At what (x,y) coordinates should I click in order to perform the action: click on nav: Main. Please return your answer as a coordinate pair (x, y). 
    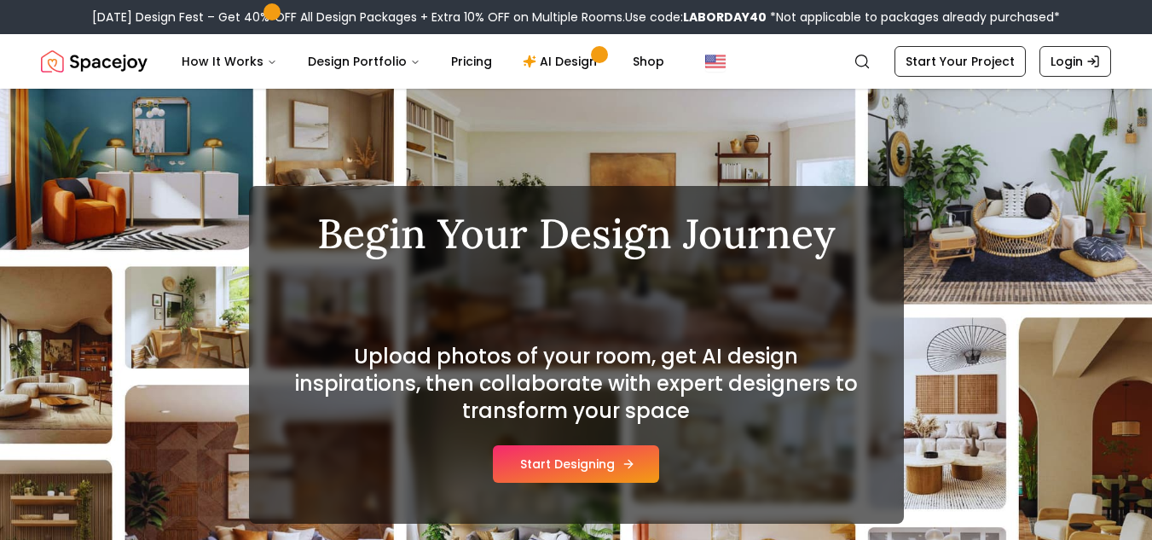
    Looking at the image, I should click on (423, 61).